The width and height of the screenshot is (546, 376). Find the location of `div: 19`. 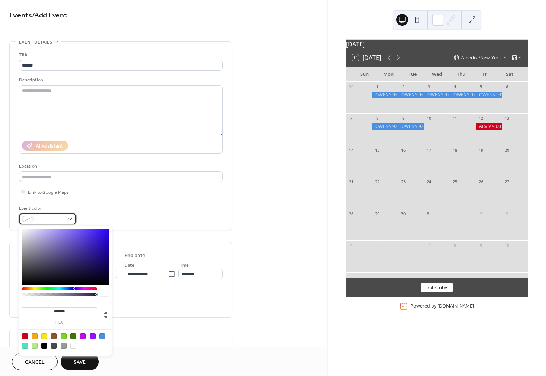

div: 19 is located at coordinates (481, 150).